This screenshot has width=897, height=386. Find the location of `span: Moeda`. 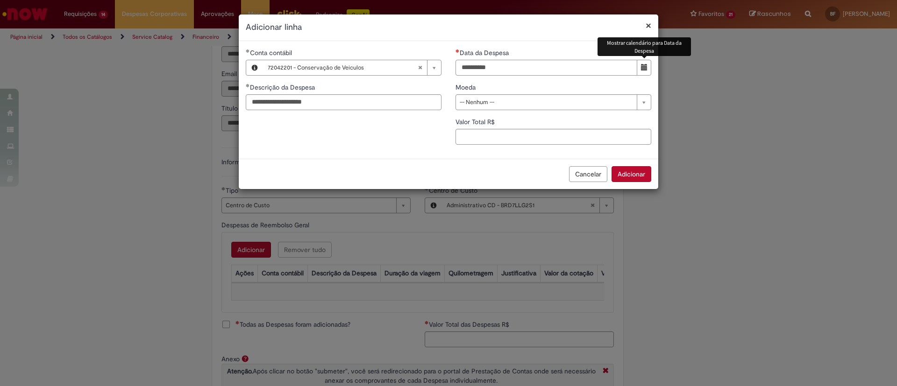

span: Moeda is located at coordinates (466, 87).